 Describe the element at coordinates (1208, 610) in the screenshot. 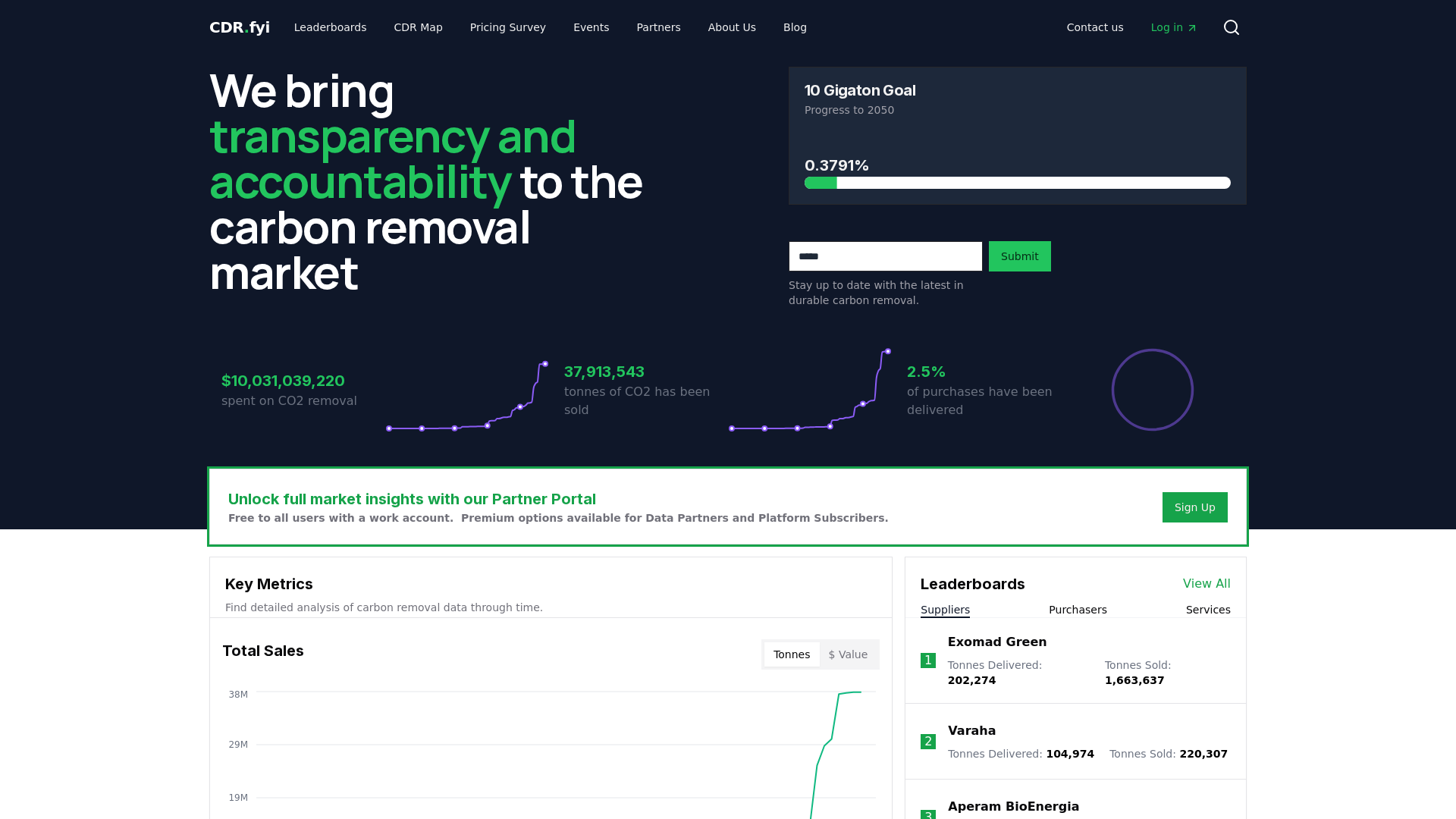

I see `button: Services` at that location.